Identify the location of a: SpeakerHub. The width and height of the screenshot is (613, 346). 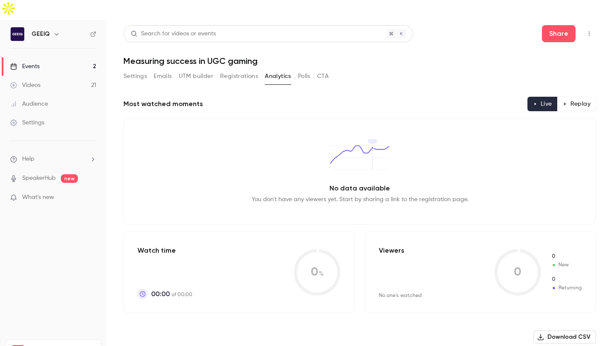
(39, 178).